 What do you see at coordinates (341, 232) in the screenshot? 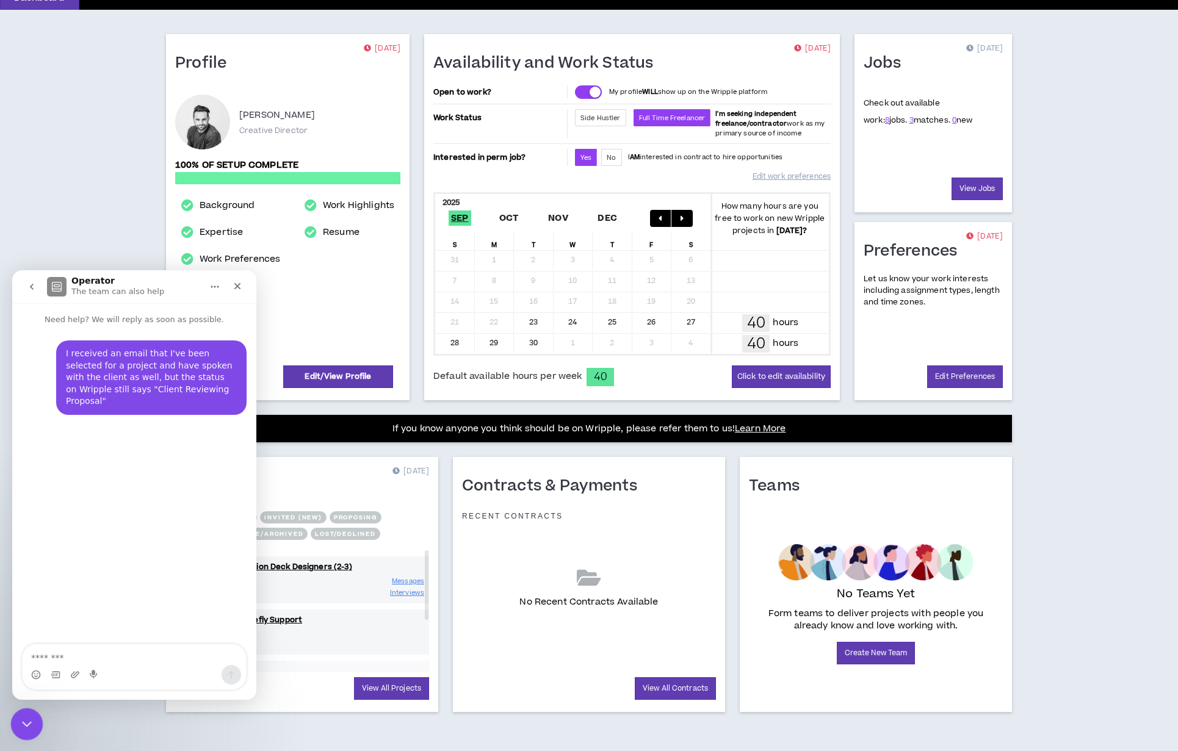
I see `a: Resume` at bounding box center [341, 232].